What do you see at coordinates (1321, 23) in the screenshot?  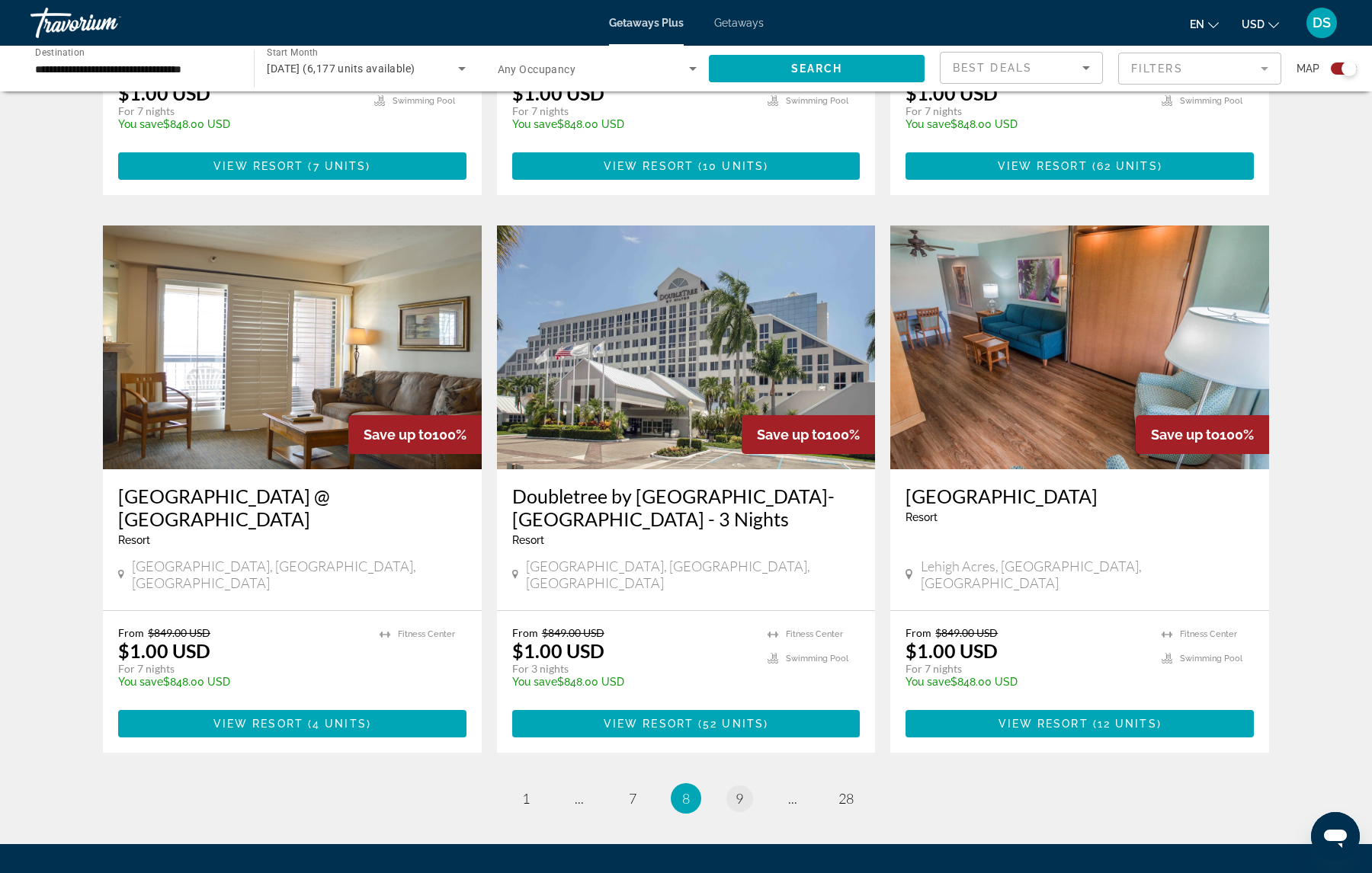 I see `span: DS` at bounding box center [1321, 23].